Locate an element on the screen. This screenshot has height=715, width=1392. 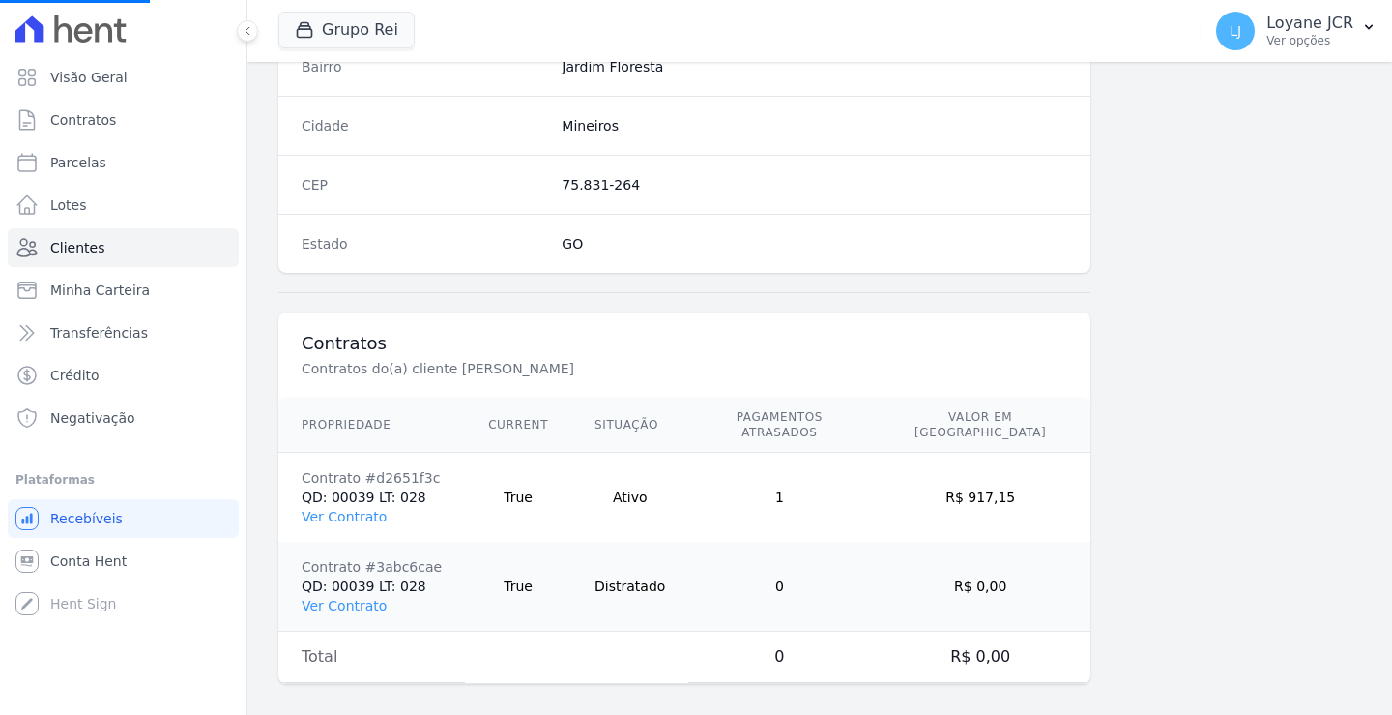
th: Situação is located at coordinates (629, 424).